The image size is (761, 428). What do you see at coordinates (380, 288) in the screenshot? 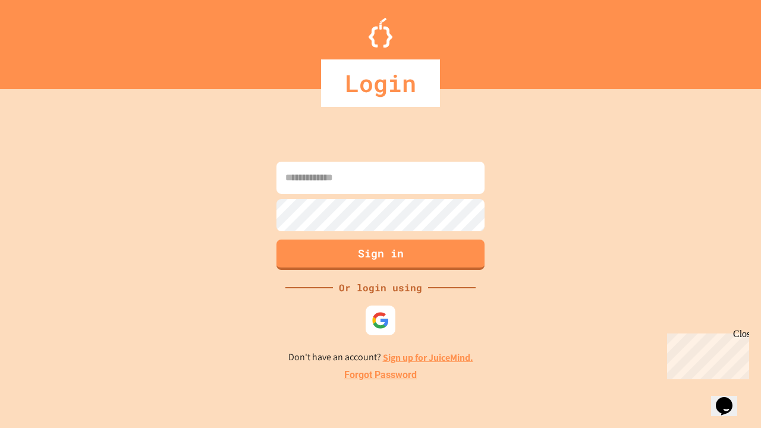
I see `div: Or login using` at bounding box center [380, 288].